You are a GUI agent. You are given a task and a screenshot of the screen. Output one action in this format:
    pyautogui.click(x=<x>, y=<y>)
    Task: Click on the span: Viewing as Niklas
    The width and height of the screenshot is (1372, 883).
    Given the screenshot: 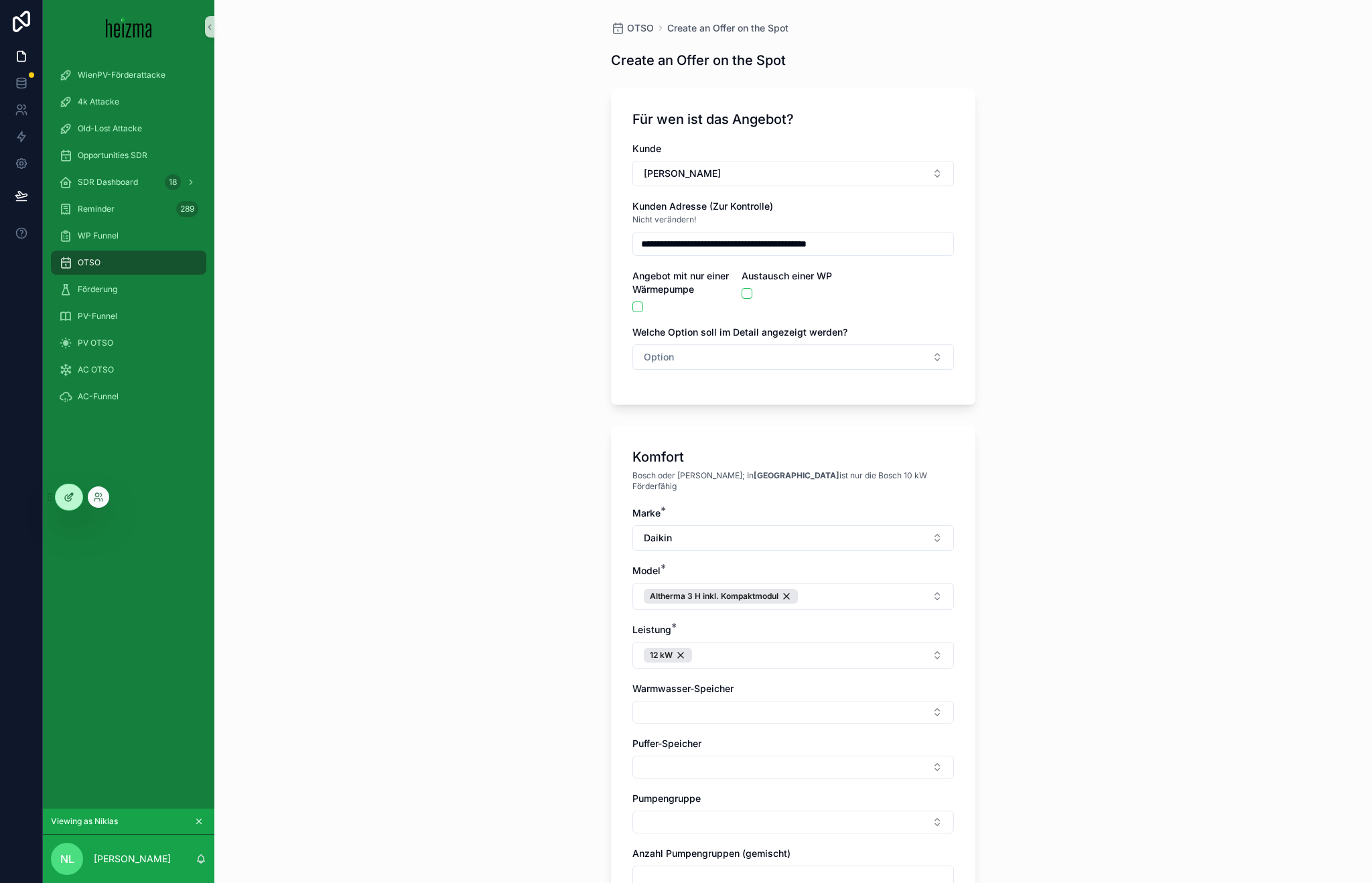 What is the action you would take?
    pyautogui.click(x=85, y=821)
    